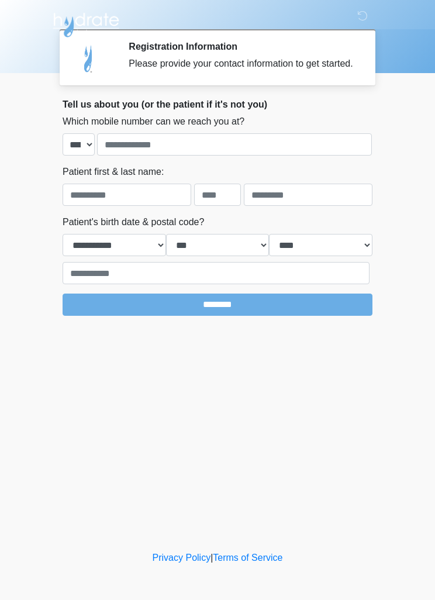 This screenshot has width=435, height=600. What do you see at coordinates (153, 122) in the screenshot?
I see `label: Which mobile number can we reach you at?` at bounding box center [153, 122].